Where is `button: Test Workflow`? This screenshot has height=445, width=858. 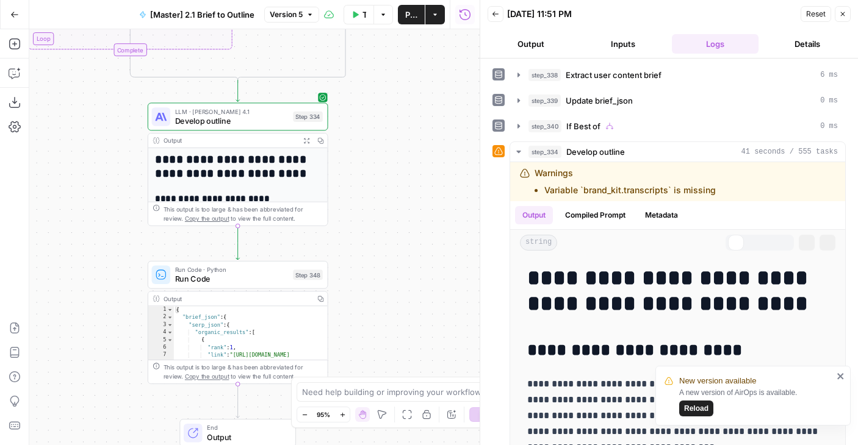
button: Test Workflow is located at coordinates (358, 15).